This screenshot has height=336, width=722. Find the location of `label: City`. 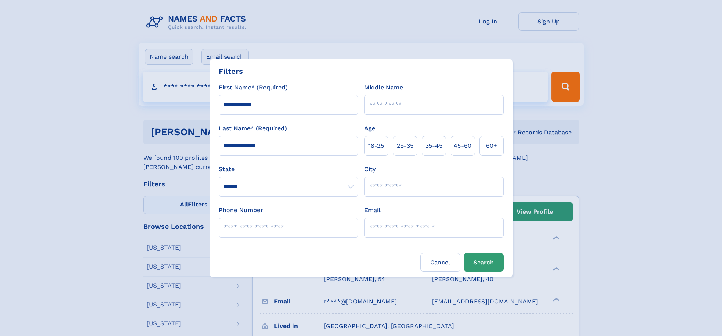

label: City is located at coordinates (370, 169).